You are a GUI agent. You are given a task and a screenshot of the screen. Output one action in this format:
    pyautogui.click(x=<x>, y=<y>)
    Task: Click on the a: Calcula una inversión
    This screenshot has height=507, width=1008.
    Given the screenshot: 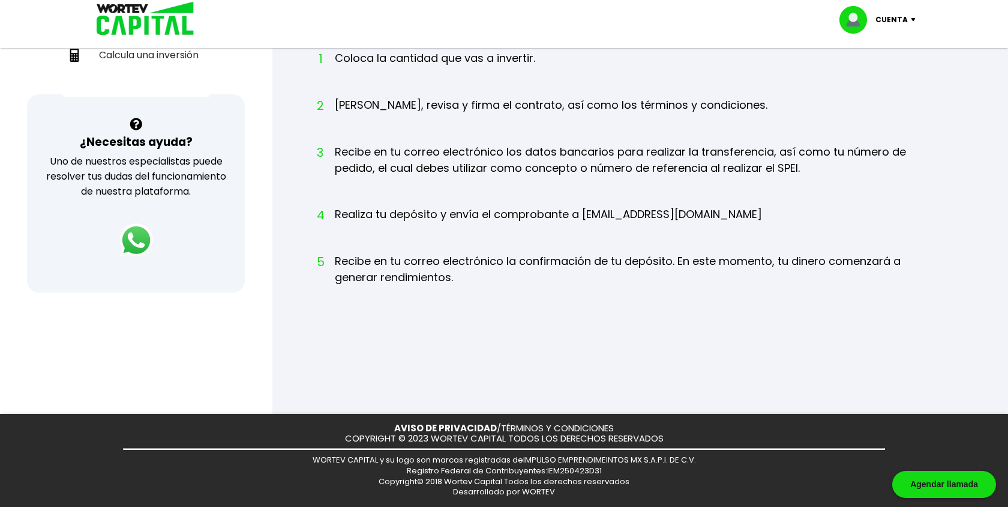 What is the action you would take?
    pyautogui.click(x=136, y=55)
    